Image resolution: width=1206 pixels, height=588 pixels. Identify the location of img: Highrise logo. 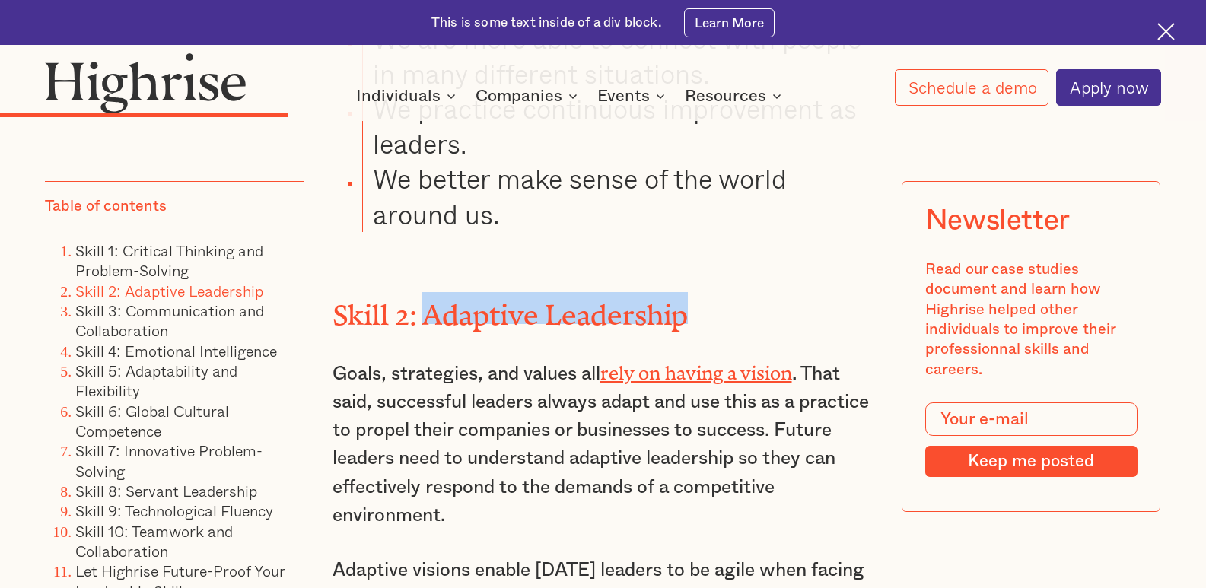
(145, 83).